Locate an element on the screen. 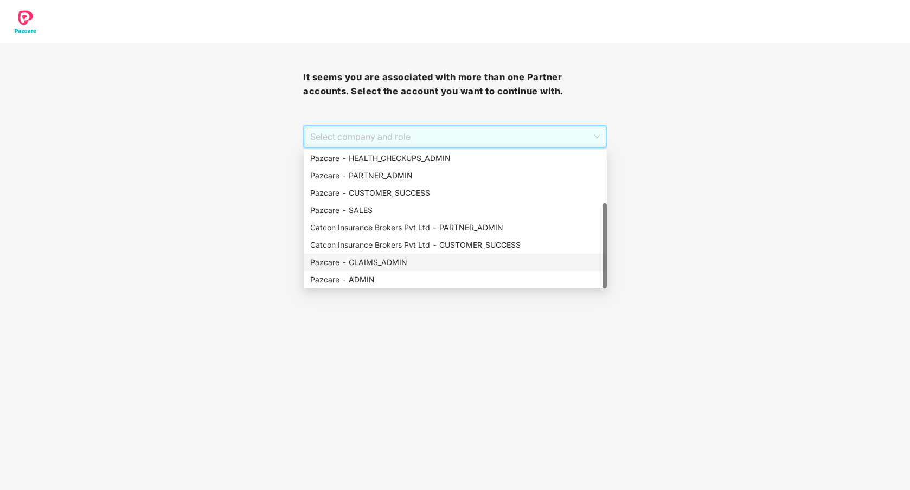  span: Select company and role is located at coordinates (455, 137).